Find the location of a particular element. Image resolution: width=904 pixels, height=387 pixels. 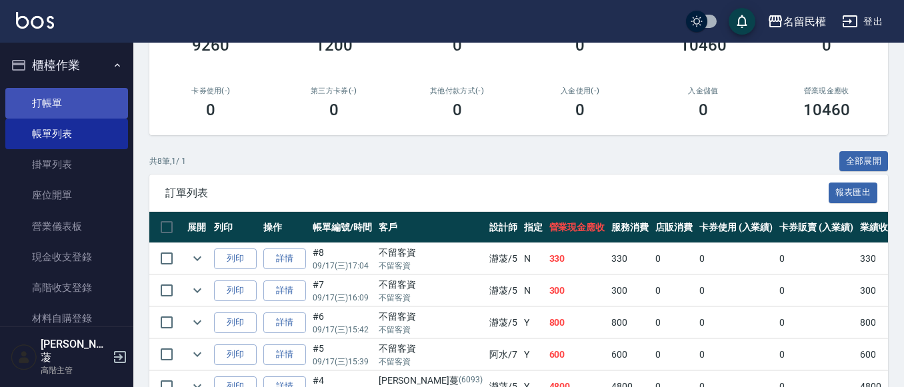

th: 展開 is located at coordinates (197, 227).